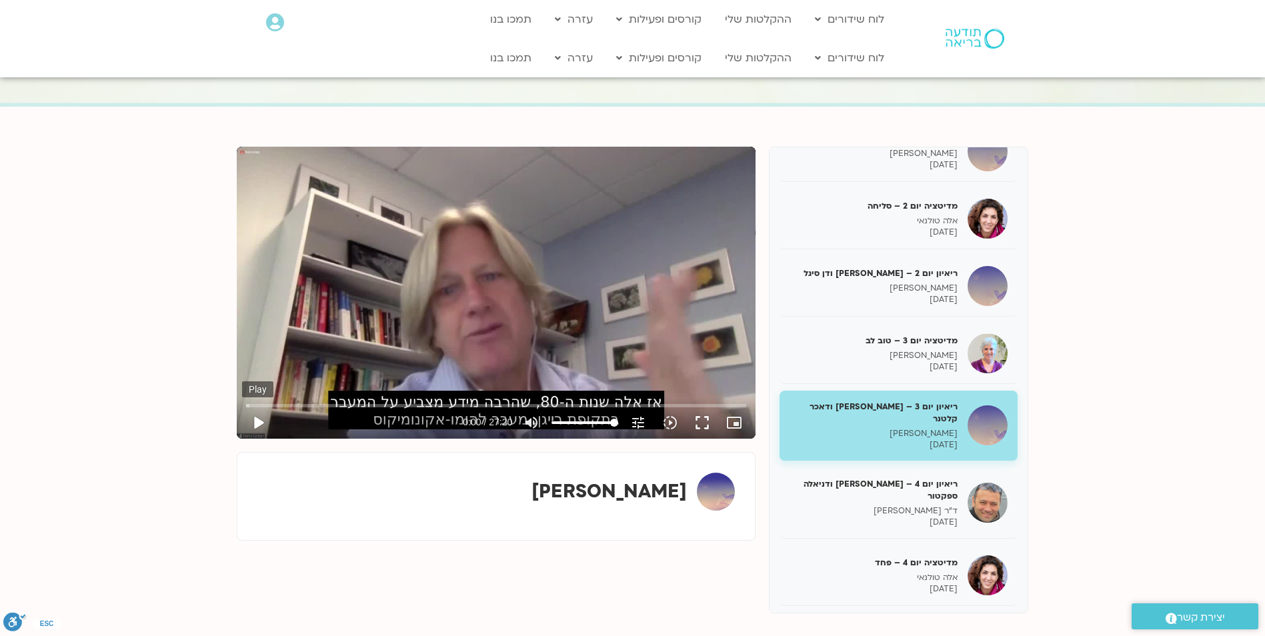 The height and width of the screenshot is (636, 1265). What do you see at coordinates (988, 575) in the screenshot?
I see `img: מדיטציה יום 4 – פחד` at bounding box center [988, 575].